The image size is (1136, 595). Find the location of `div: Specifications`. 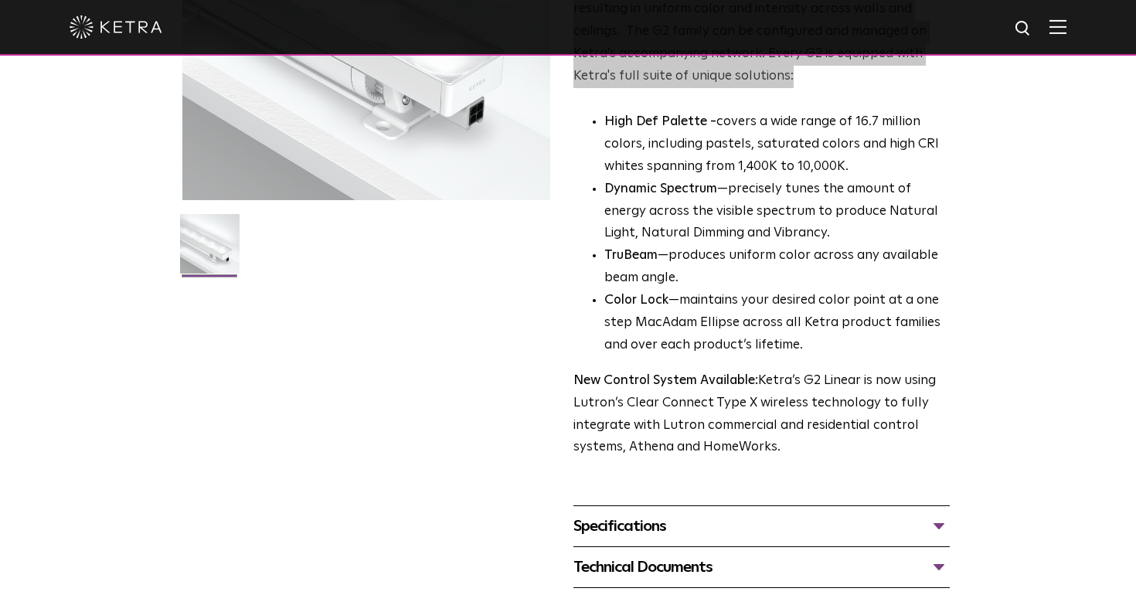

div: Specifications is located at coordinates (761, 526).